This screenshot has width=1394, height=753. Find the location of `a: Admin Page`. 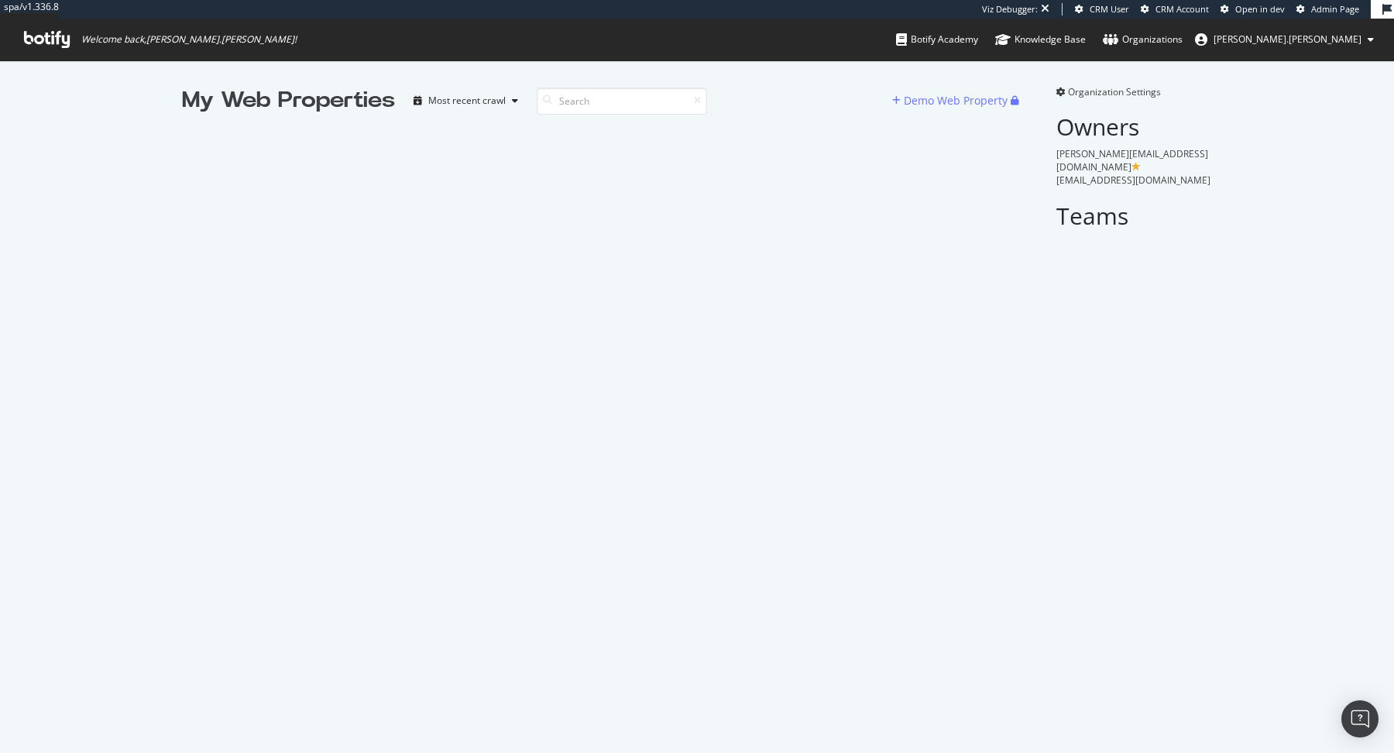

a: Admin Page is located at coordinates (1327, 9).